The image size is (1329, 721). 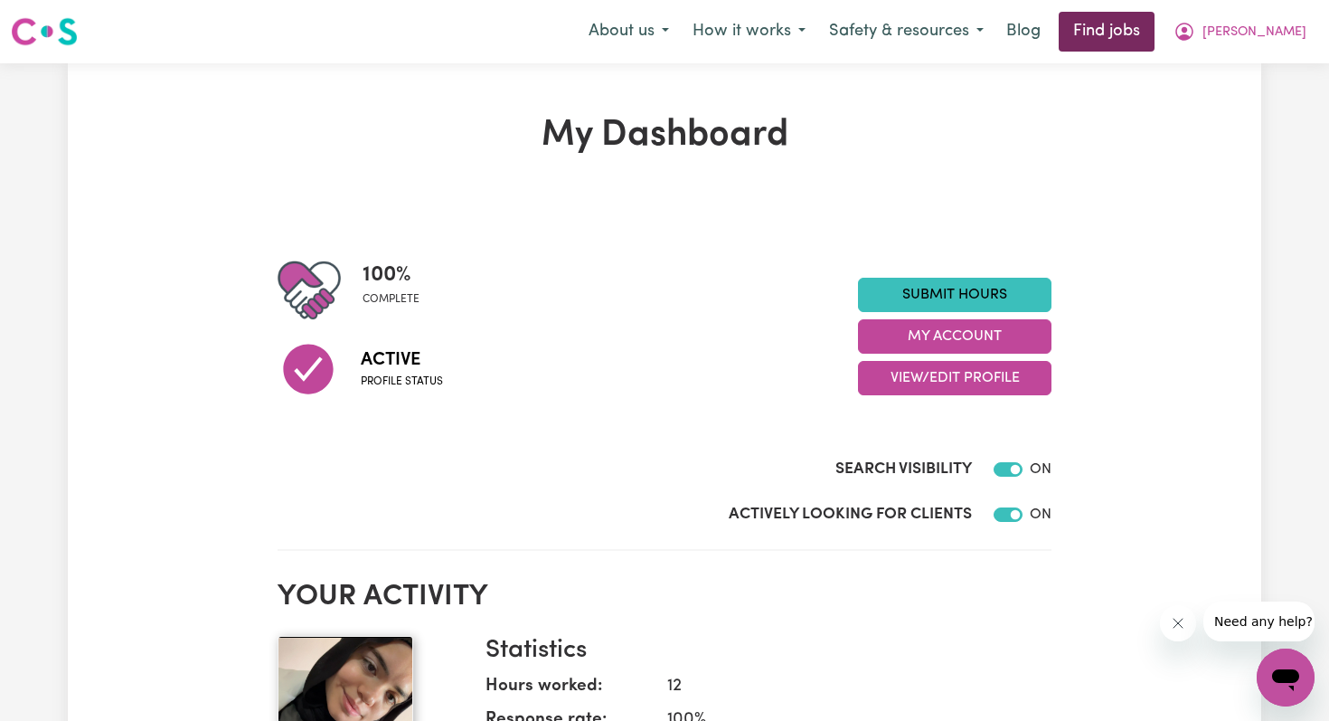 I want to click on a: Find jobs, so click(x=1107, y=32).